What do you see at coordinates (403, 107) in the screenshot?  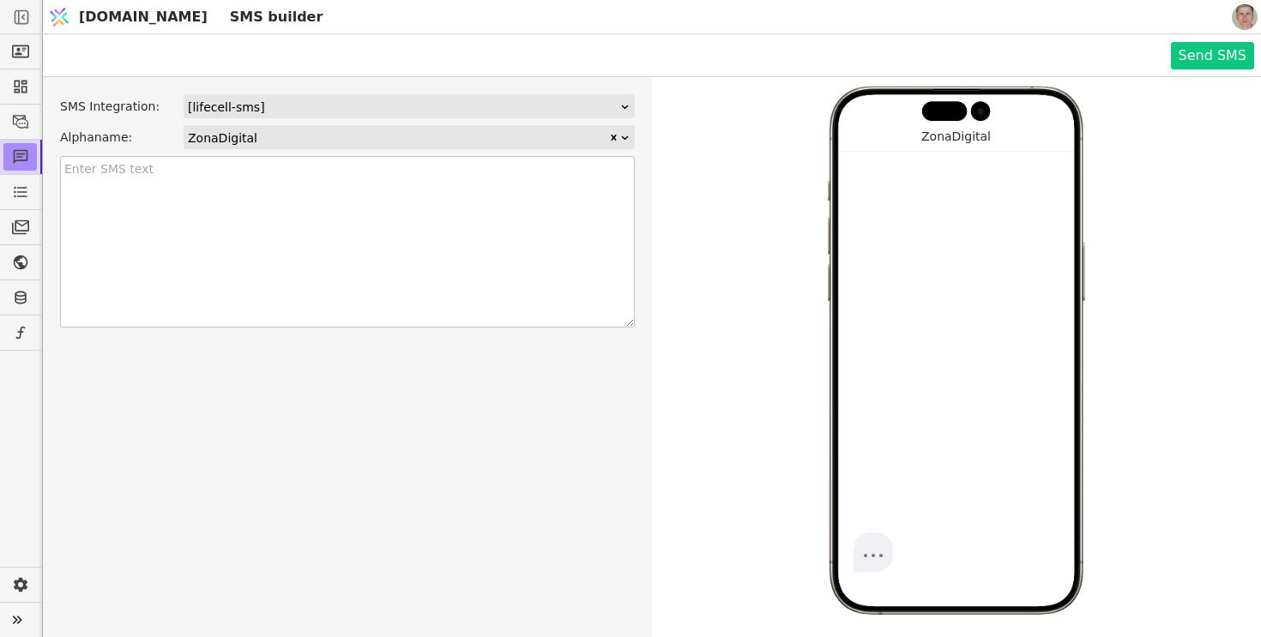 I see `div: [lifecell-sms]` at bounding box center [403, 107].